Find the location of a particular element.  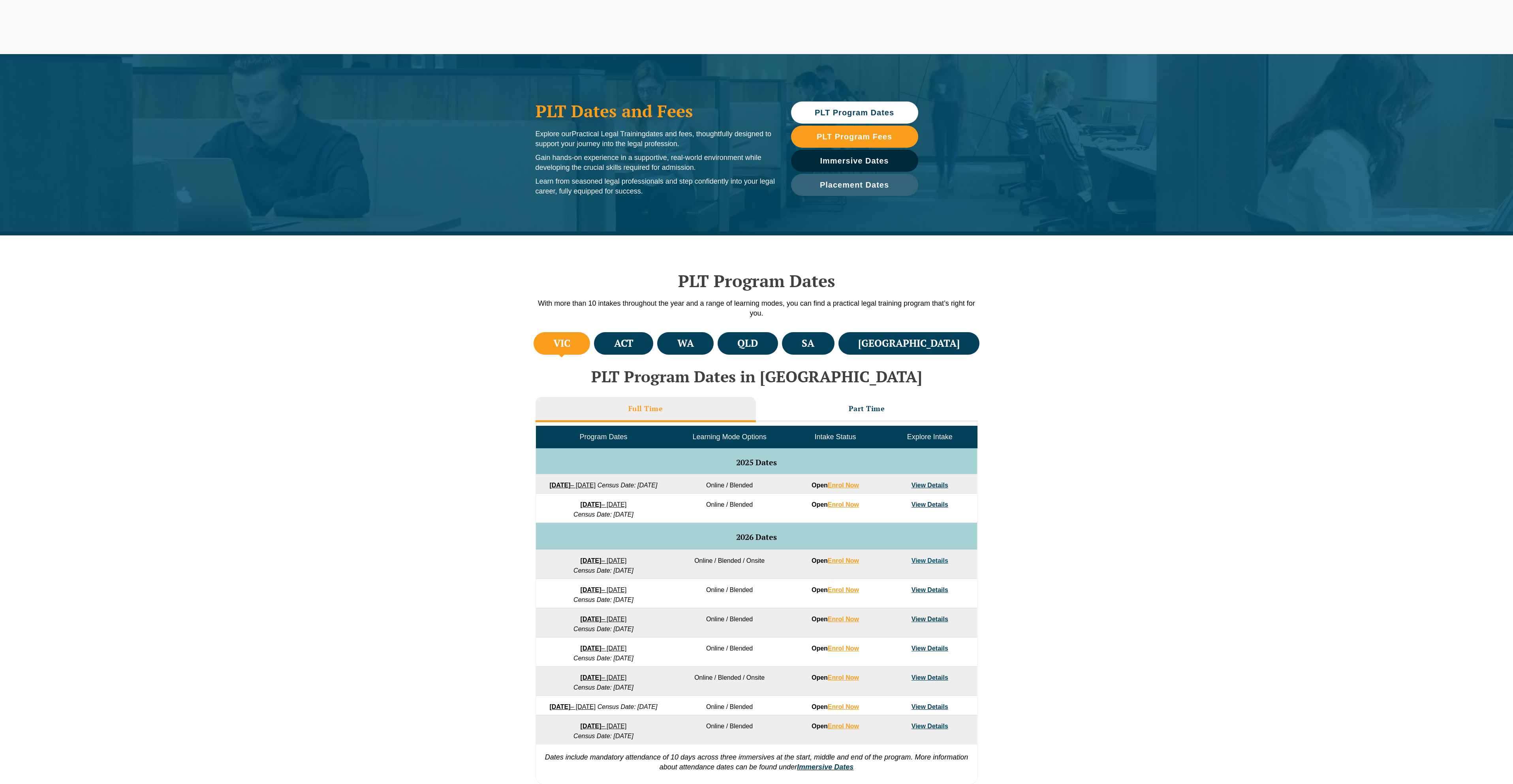

span: 2025 Dates is located at coordinates (756, 462).